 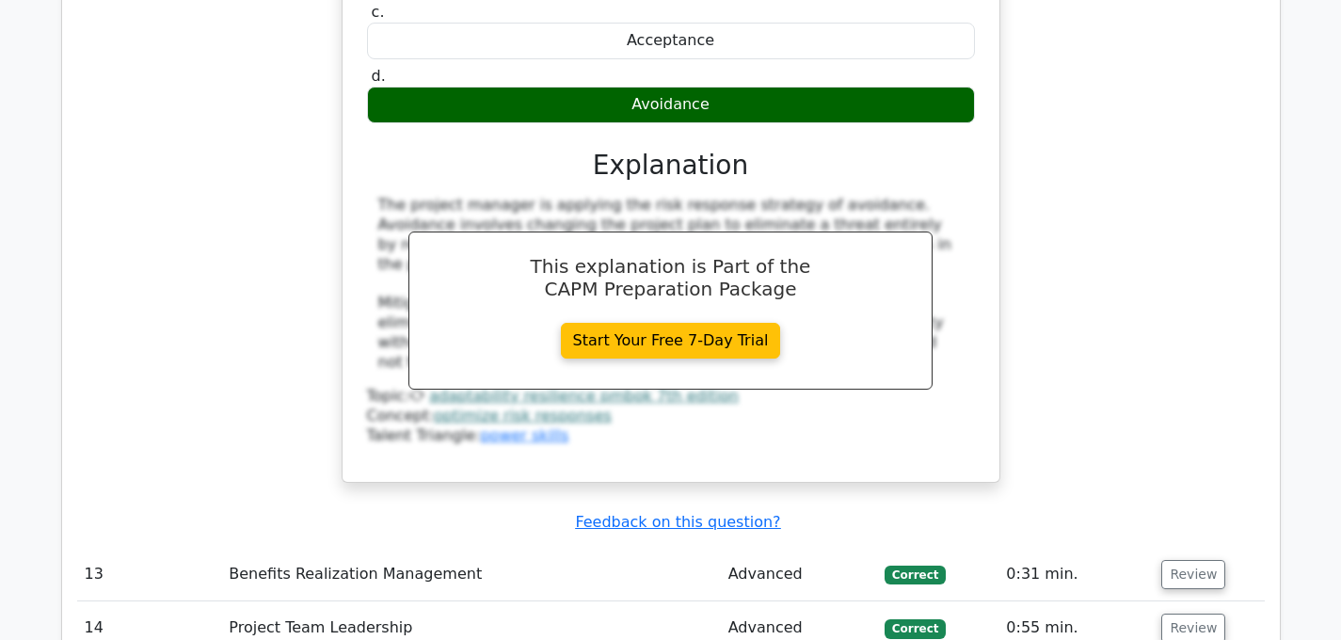 I want to click on td: Benefits Realization Management, so click(x=470, y=574).